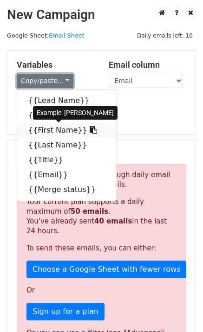  Describe the element at coordinates (67, 190) in the screenshot. I see `a: {{Merge status}}` at that location.